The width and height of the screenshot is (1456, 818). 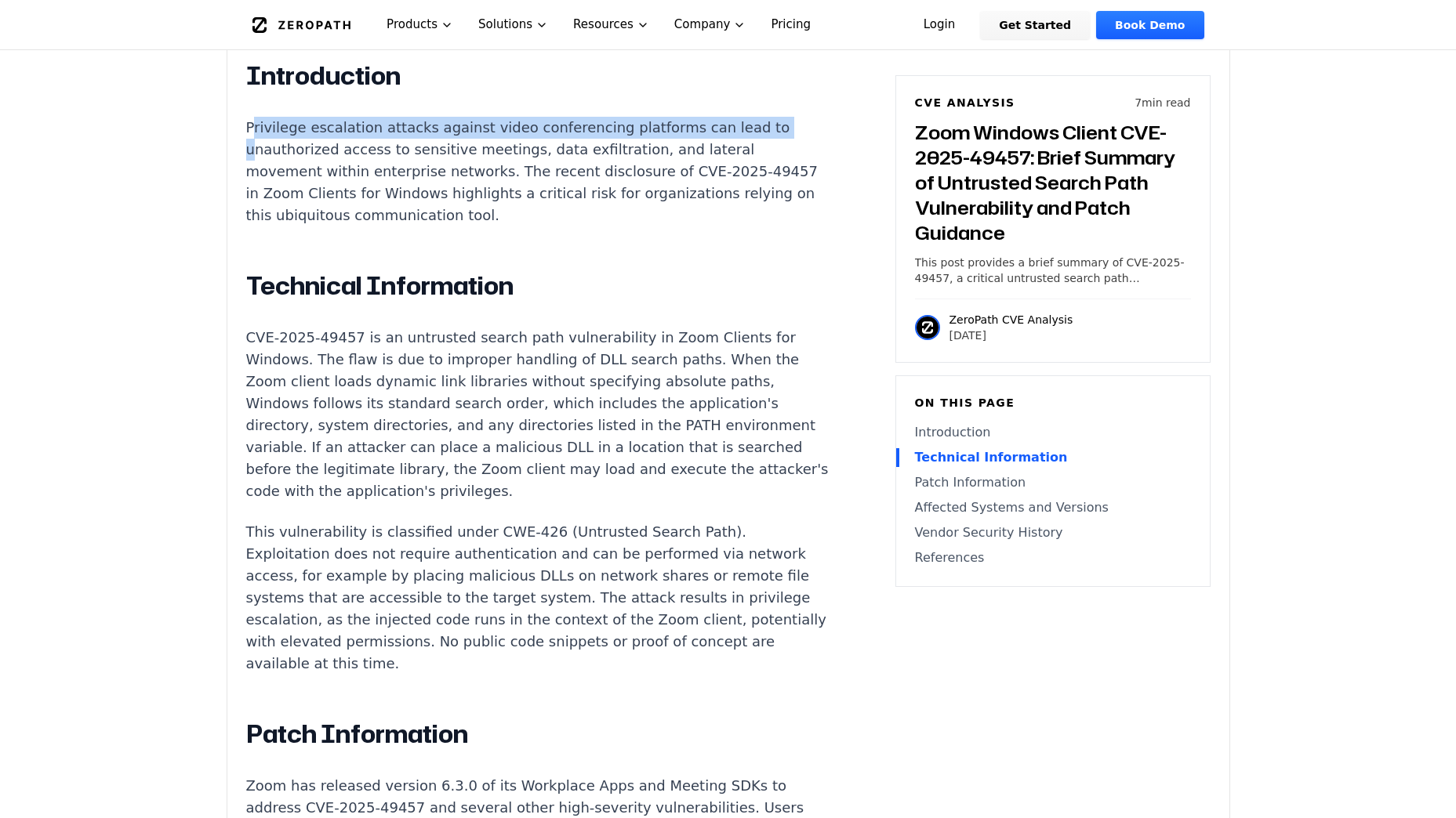 What do you see at coordinates (1012, 320) in the screenshot?
I see `p: ZeroPath CVE Analysis` at bounding box center [1012, 320].